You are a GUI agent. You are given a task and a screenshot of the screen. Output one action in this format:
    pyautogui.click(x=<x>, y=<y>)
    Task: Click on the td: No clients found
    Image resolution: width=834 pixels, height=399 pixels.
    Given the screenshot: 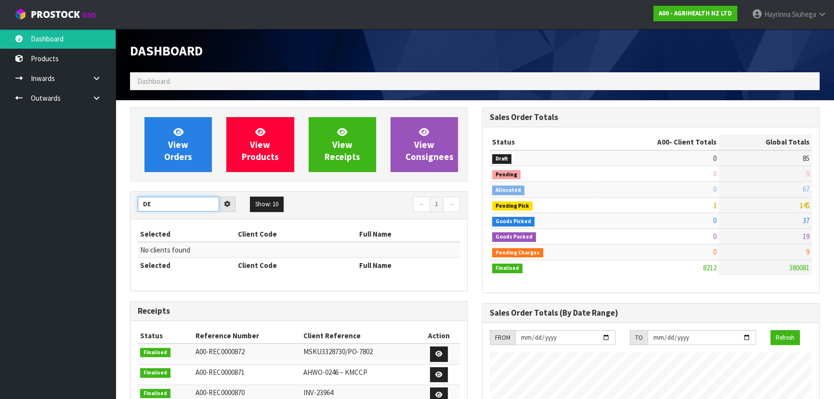 What is the action you would take?
    pyautogui.click(x=298, y=249)
    